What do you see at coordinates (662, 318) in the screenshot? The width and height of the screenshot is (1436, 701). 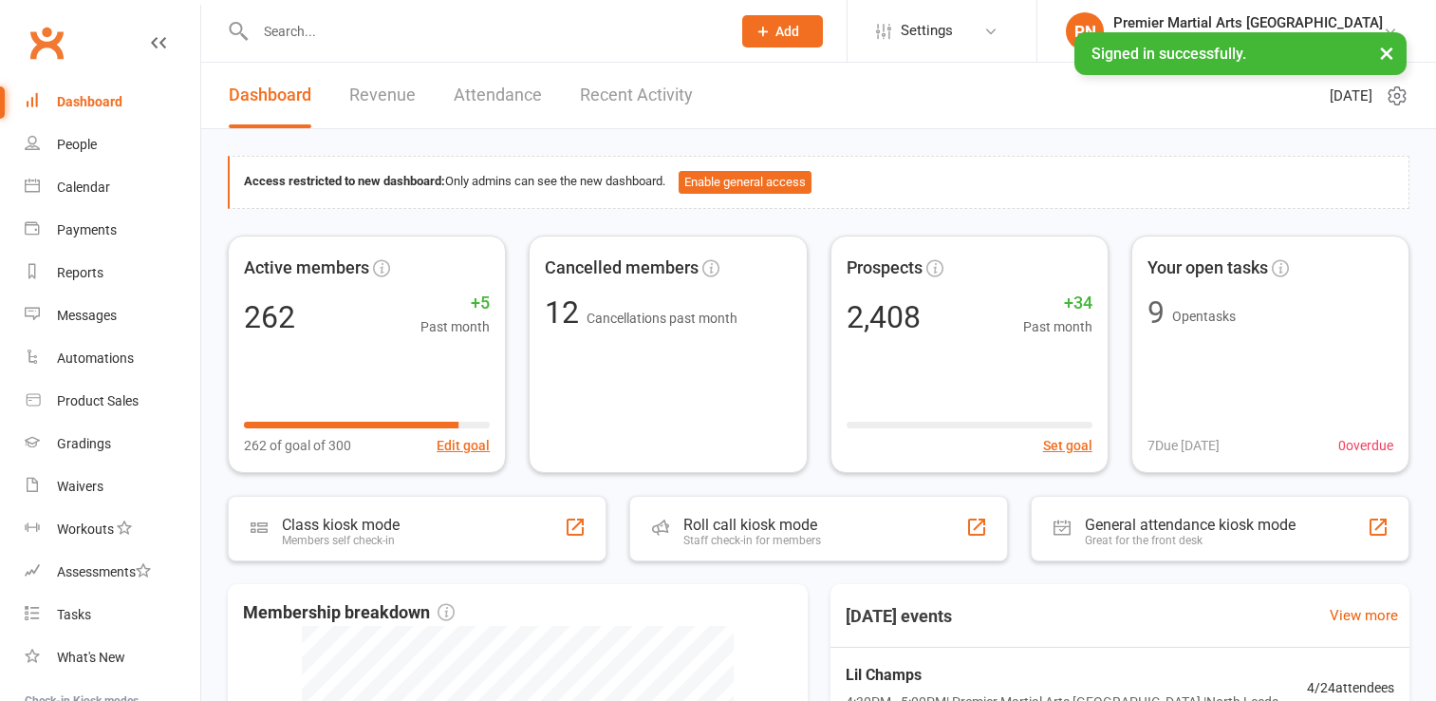 I see `span: Cancellations past month` at bounding box center [662, 318].